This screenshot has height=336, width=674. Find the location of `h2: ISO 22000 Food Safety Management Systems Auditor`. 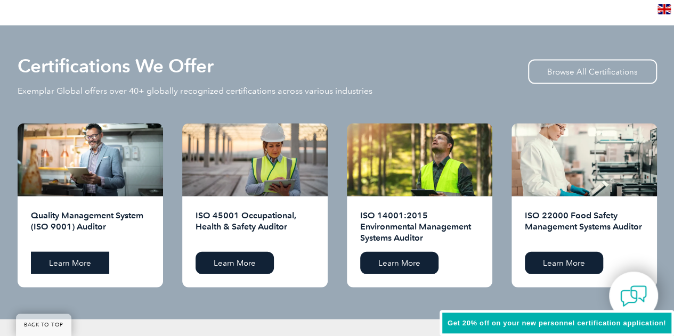

h2: ISO 22000 Food Safety Management Systems Auditor is located at coordinates (584, 227).